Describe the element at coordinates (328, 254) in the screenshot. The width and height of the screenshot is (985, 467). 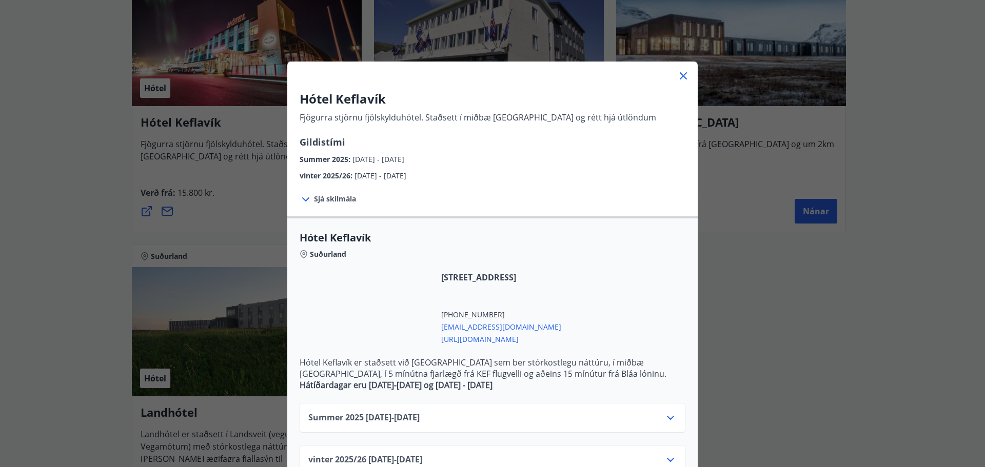
I see `span: Suðurland` at that location.